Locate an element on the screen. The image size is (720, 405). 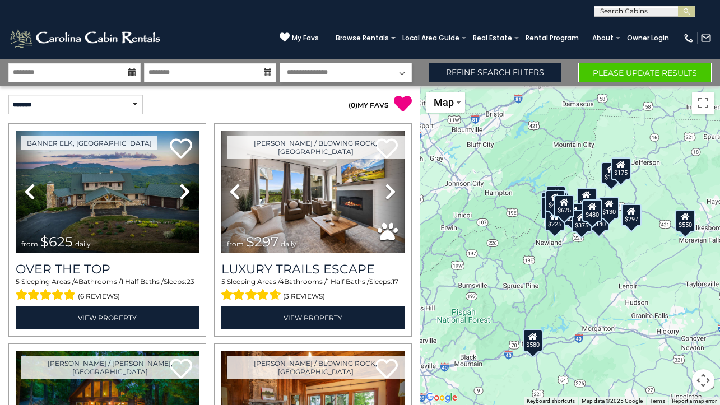
button: Map camera controls is located at coordinates (703, 381).